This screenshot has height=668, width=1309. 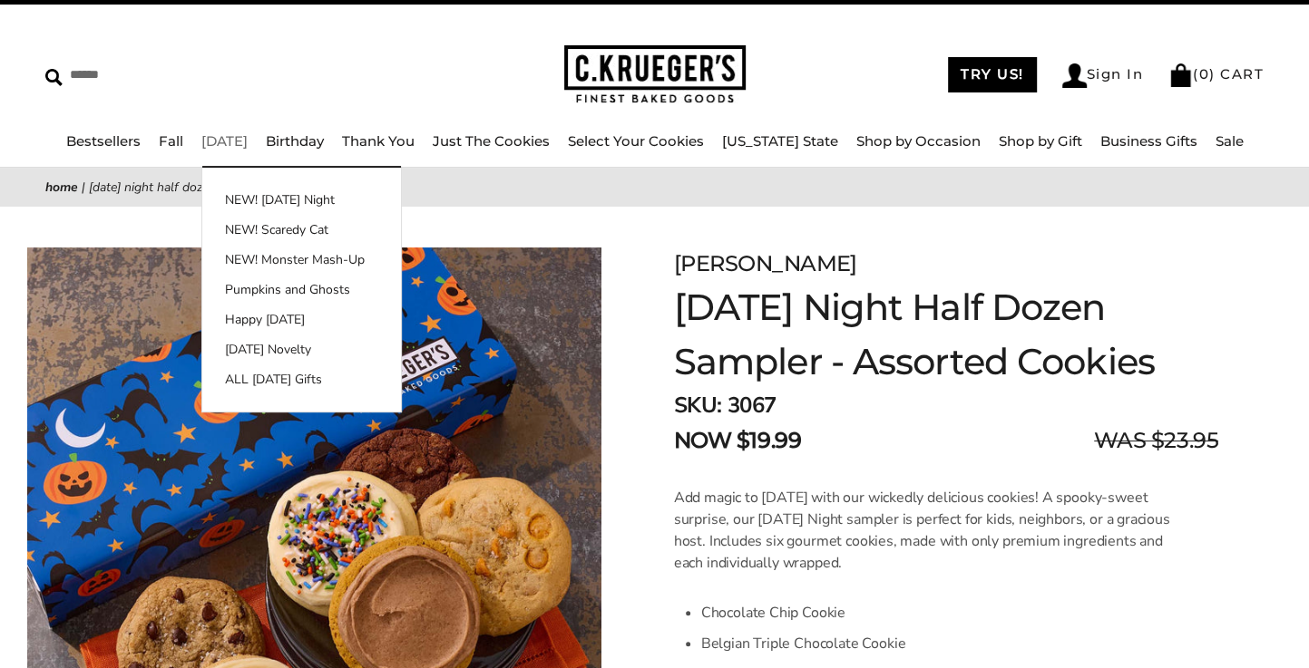 What do you see at coordinates (295, 141) in the screenshot?
I see `a: Birthday` at bounding box center [295, 141].